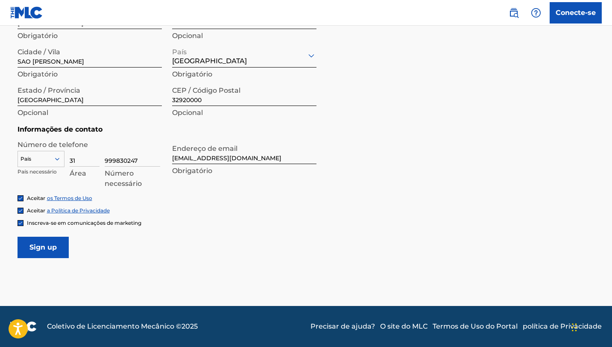 Image resolution: width=612 pixels, height=347 pixels. Describe the element at coordinates (575, 12) in the screenshot. I see `font: Conecte-se` at that location.